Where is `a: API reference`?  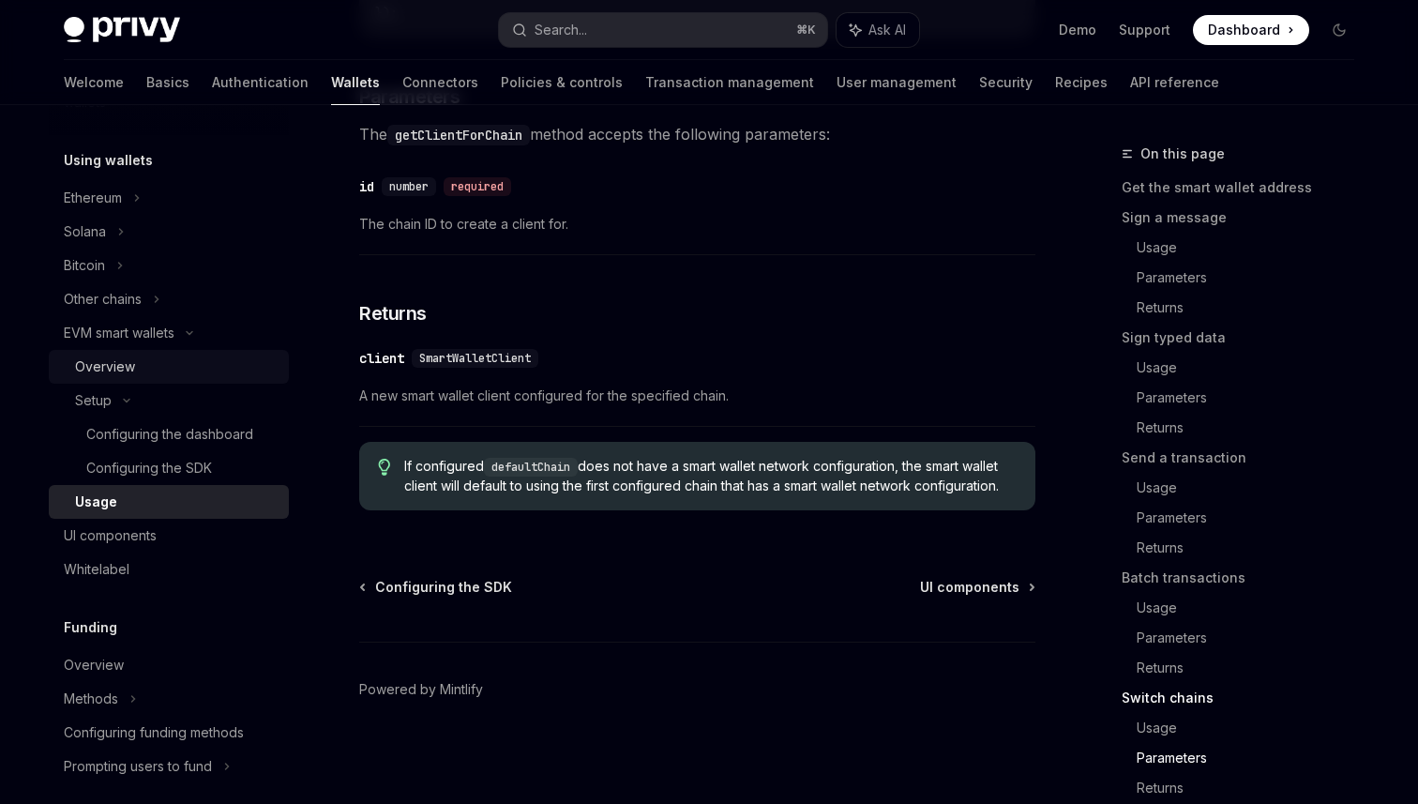 a: API reference is located at coordinates (1174, 83).